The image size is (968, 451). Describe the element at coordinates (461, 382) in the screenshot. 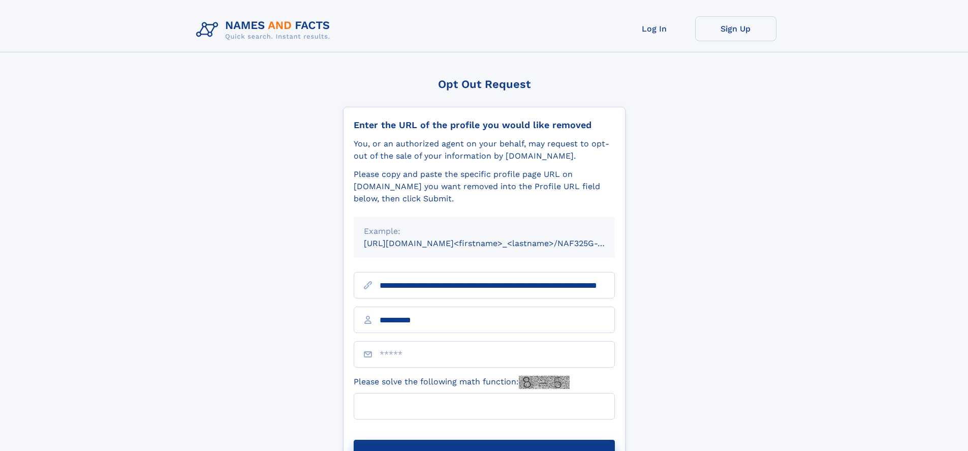

I see `label: Please solve the following math function:` at that location.